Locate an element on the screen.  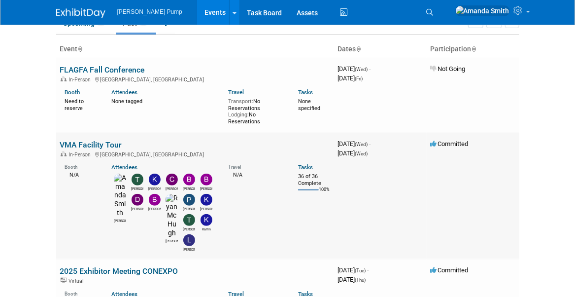
img: Kim M is located at coordinates (207, 200).